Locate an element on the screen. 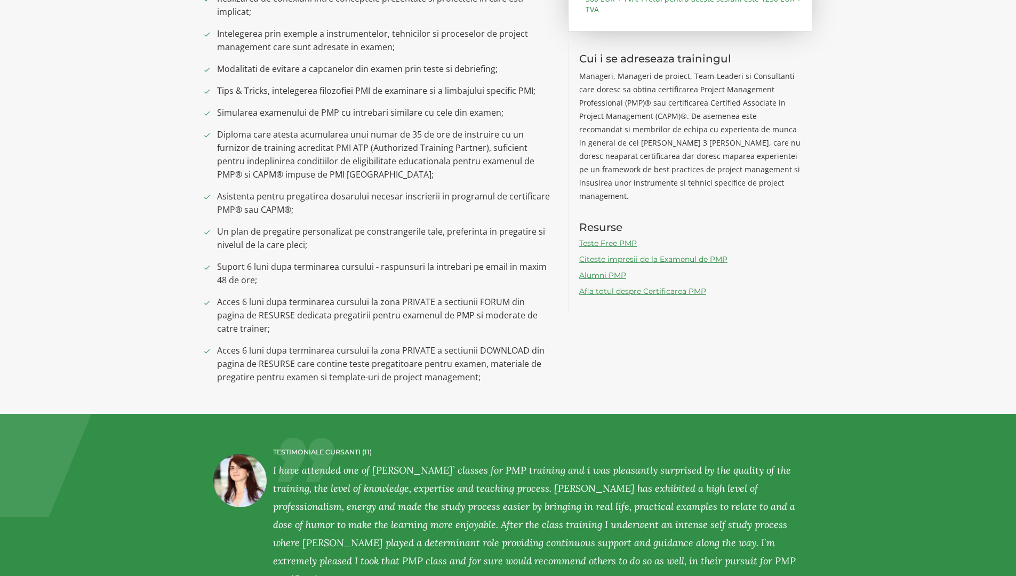 The width and height of the screenshot is (1016, 576). p: Manageri, Manageri de proiect, Team-Leaderi si Consultanti care doresc sa obtina certificarea Pro... is located at coordinates (690, 136).